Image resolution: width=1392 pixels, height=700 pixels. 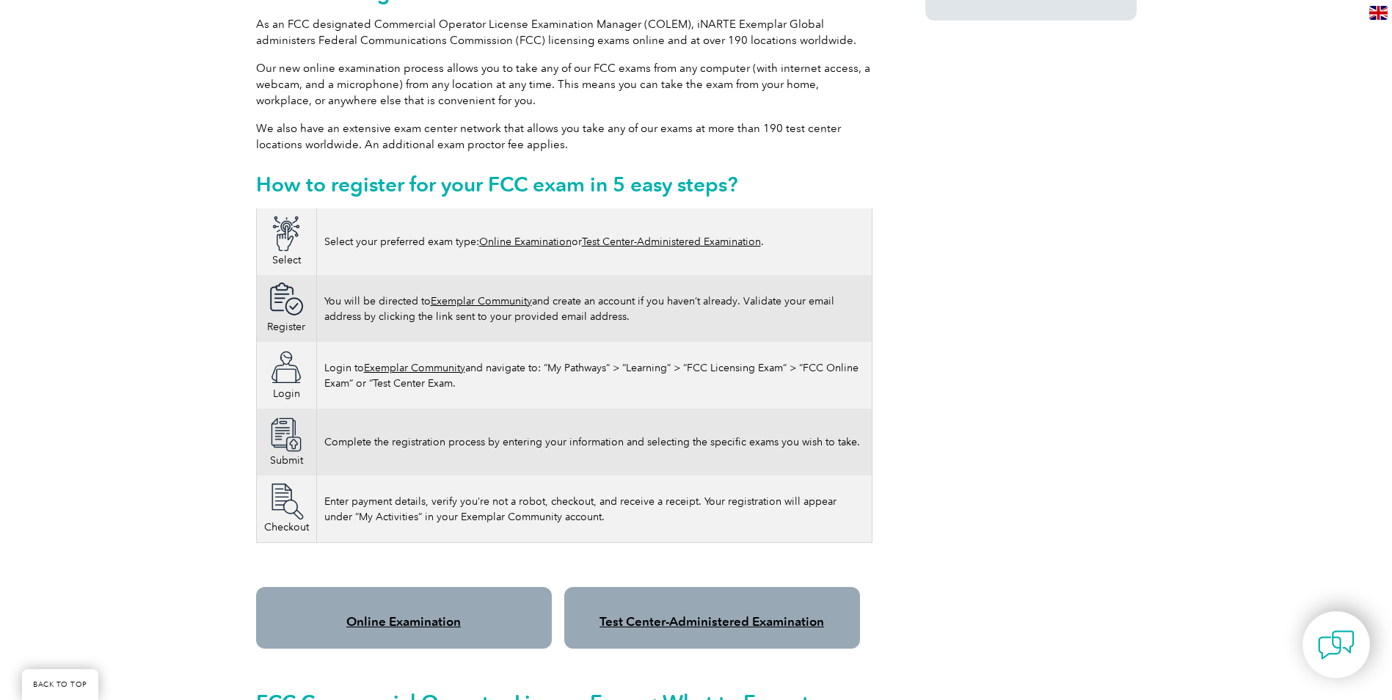 What do you see at coordinates (1378, 12) in the screenshot?
I see `img: en` at bounding box center [1378, 12].